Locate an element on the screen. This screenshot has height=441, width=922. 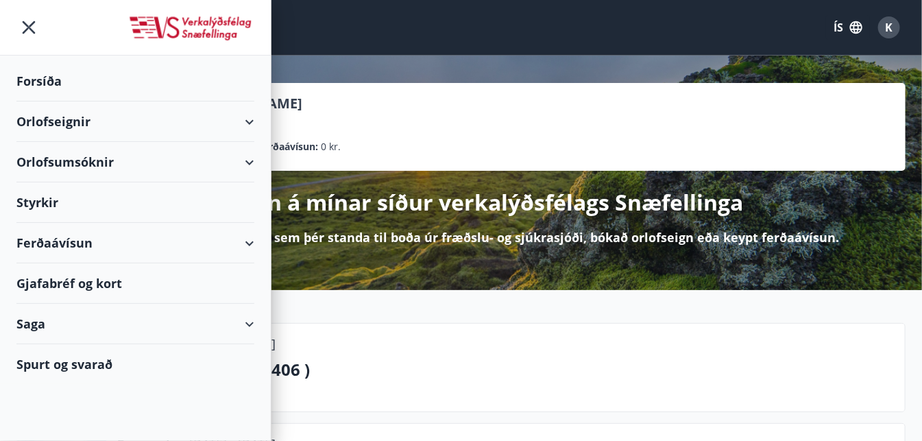
div: Ferðaávísun is located at coordinates (135, 243).